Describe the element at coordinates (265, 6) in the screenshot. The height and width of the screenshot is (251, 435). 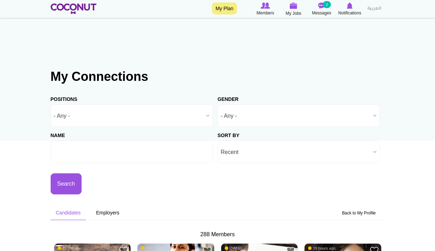
I see `img: Browse Members` at that location.